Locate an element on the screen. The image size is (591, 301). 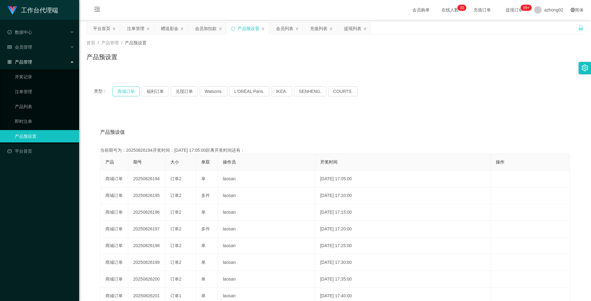
span: 充值订单 is located at coordinates (482, 10).